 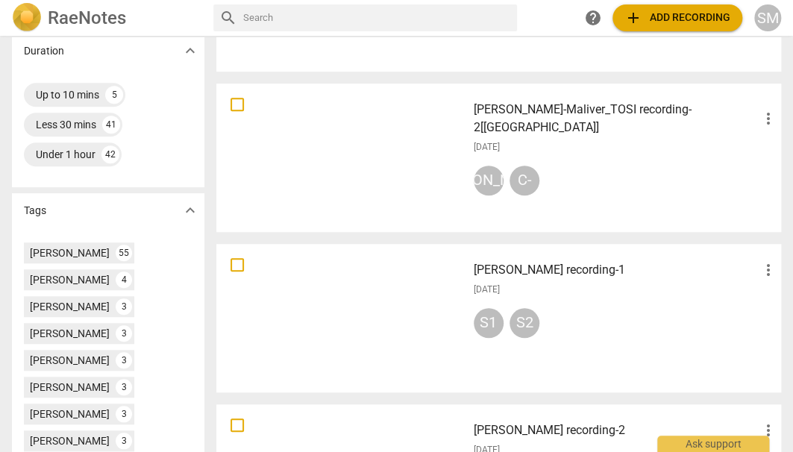 I want to click on button: Upload, so click(x=677, y=18).